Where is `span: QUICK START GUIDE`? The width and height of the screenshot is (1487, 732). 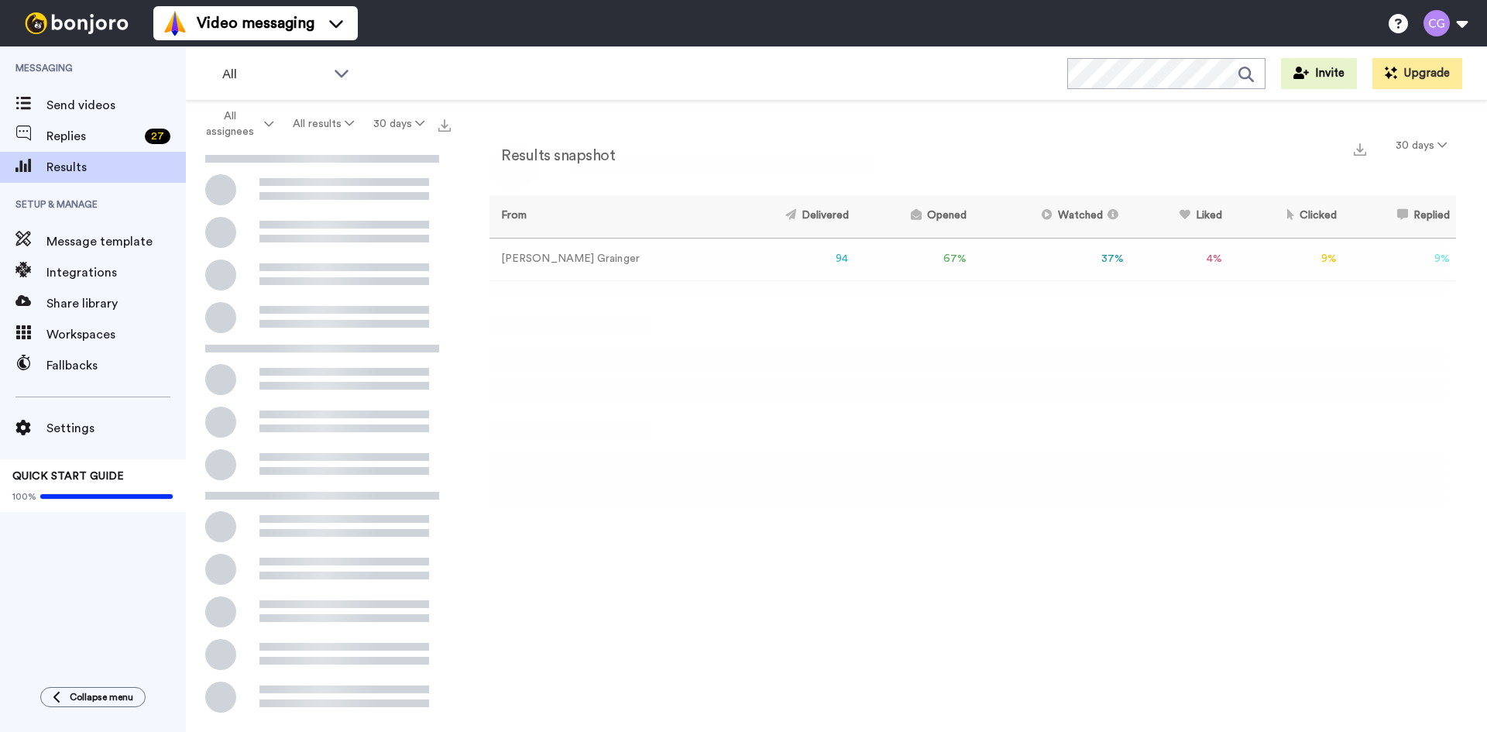 span: QUICK START GUIDE is located at coordinates (68, 476).